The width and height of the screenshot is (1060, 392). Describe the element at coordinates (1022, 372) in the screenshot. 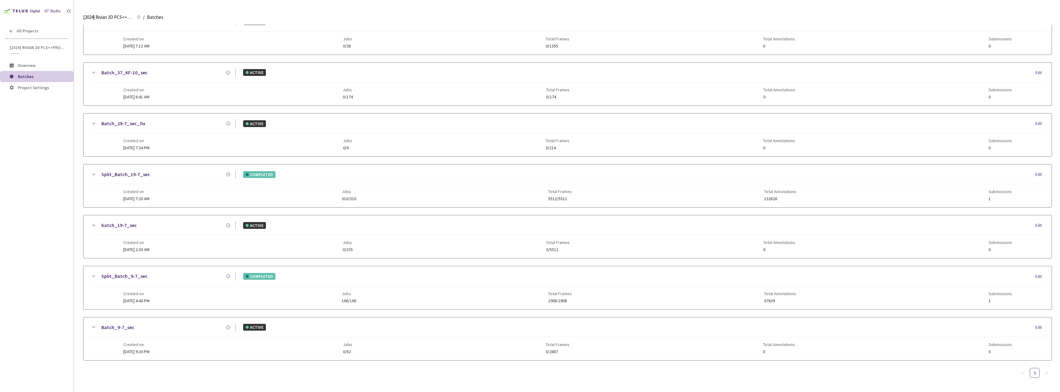

I see `li: Previous Page` at that location.